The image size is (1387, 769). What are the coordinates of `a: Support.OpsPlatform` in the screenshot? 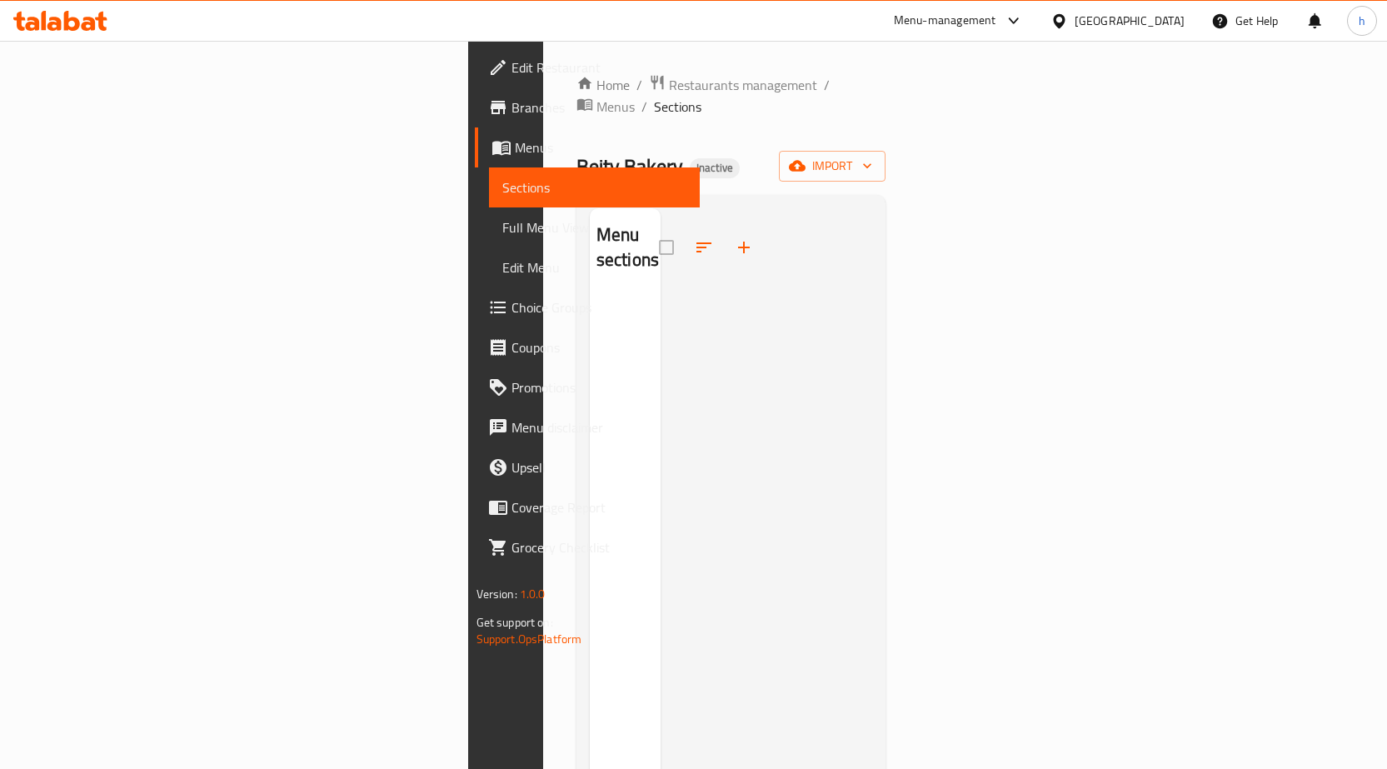 It's located at (529, 639).